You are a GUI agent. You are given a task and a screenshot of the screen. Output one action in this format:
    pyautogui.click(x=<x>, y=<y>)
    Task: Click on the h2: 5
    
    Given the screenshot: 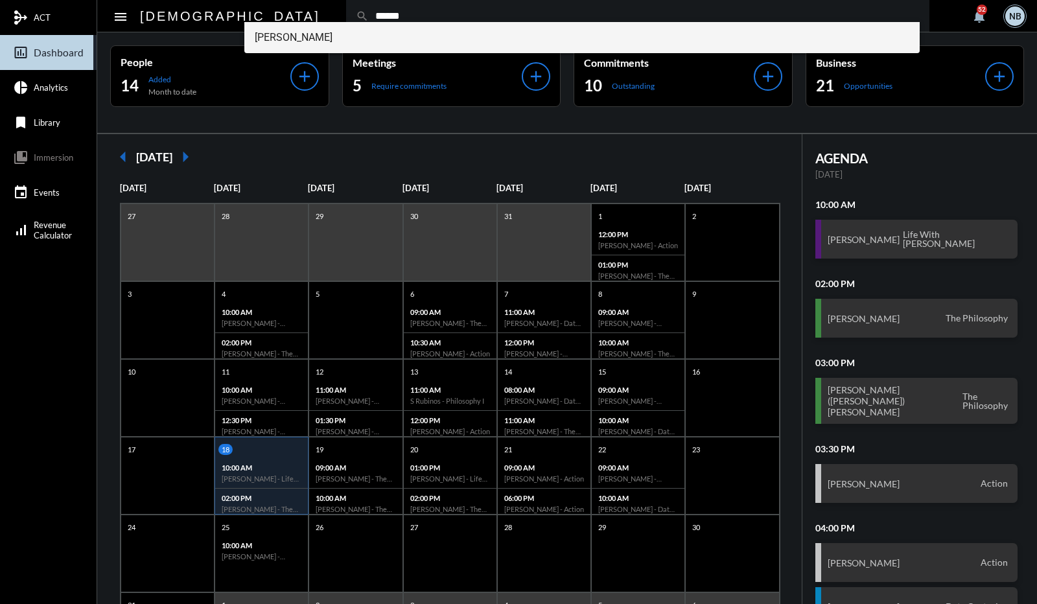 What is the action you would take?
    pyautogui.click(x=357, y=86)
    